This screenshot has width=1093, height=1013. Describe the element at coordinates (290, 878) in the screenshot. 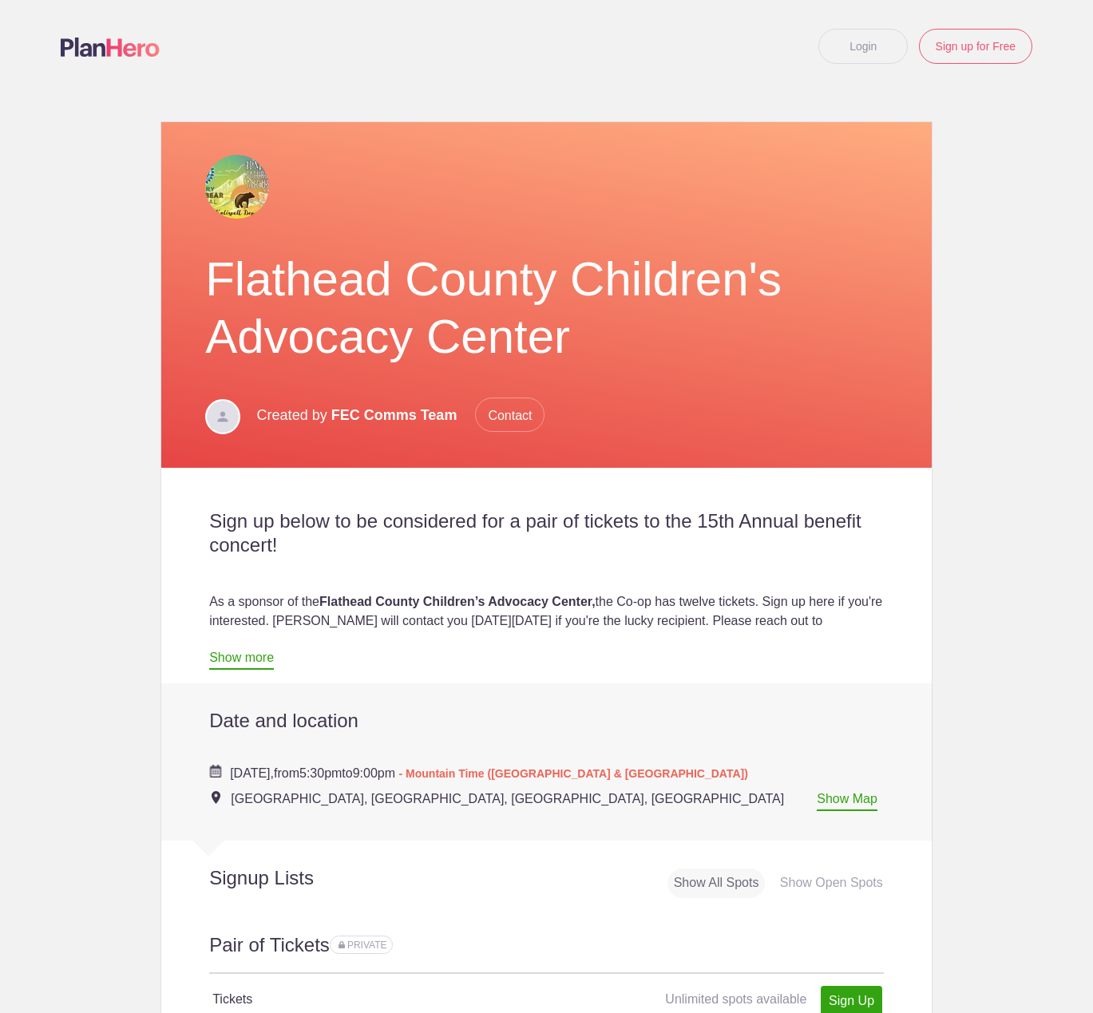

I see `h2: Signup Lists` at that location.